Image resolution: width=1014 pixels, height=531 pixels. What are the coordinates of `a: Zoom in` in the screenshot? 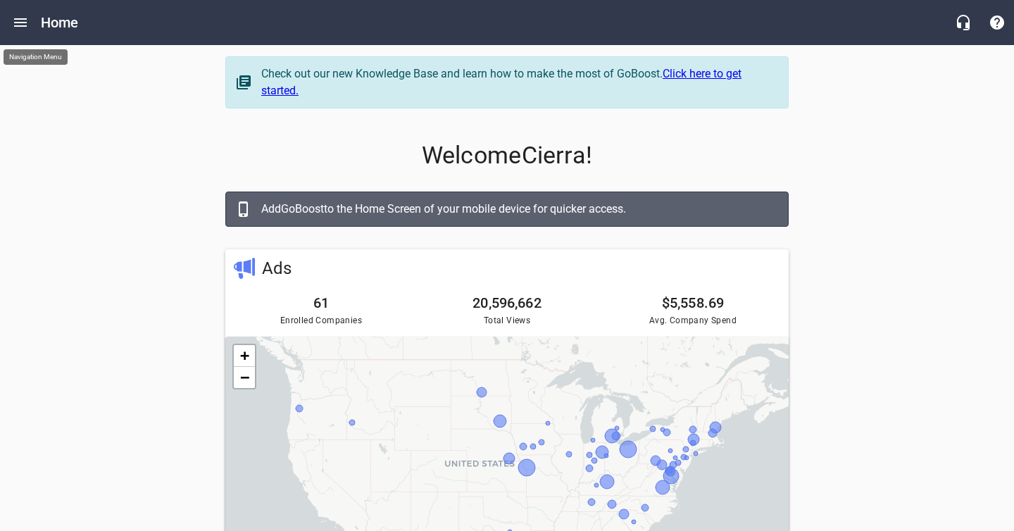 It's located at (244, 356).